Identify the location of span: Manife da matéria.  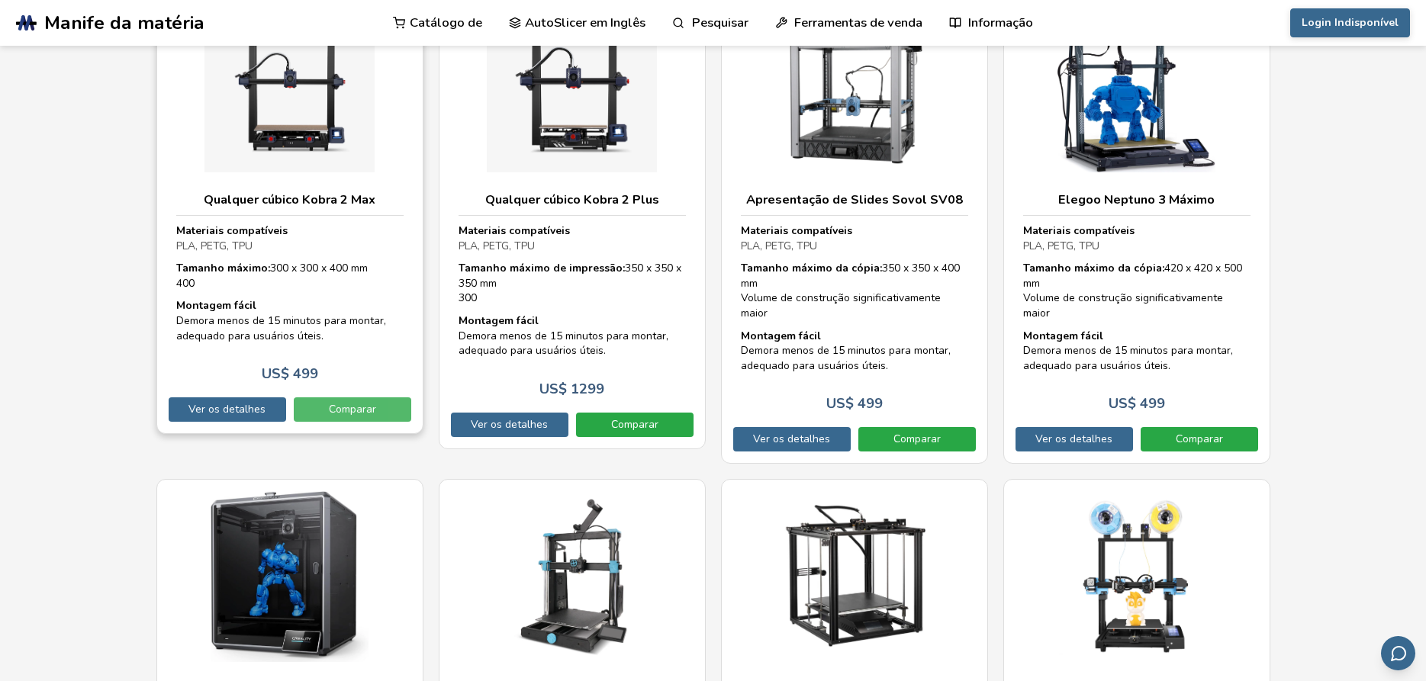
(124, 23).